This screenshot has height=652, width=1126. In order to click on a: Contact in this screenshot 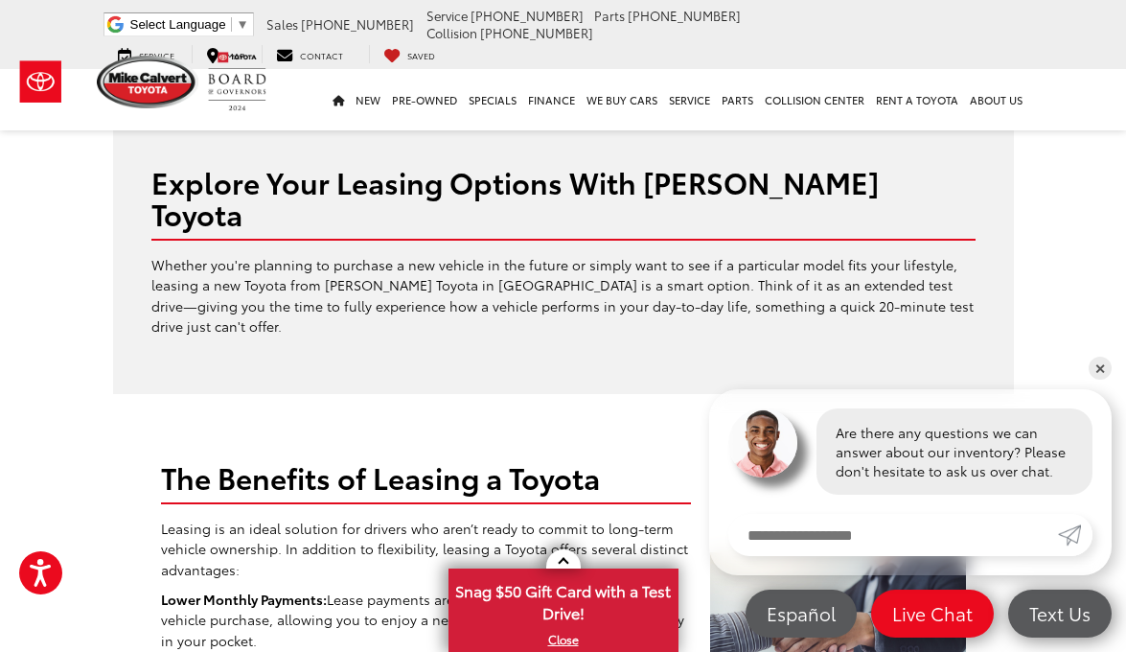, I will do `click(310, 54)`.